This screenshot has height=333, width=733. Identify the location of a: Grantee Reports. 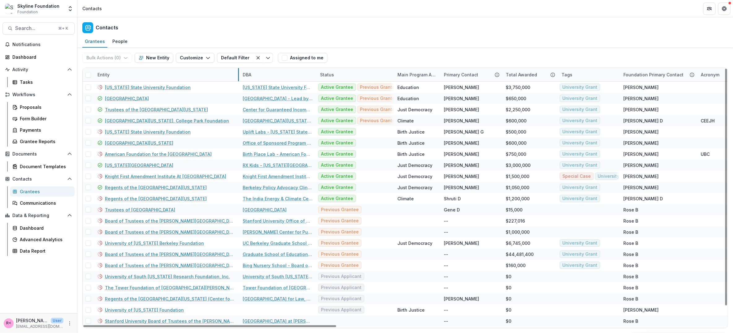
(42, 141).